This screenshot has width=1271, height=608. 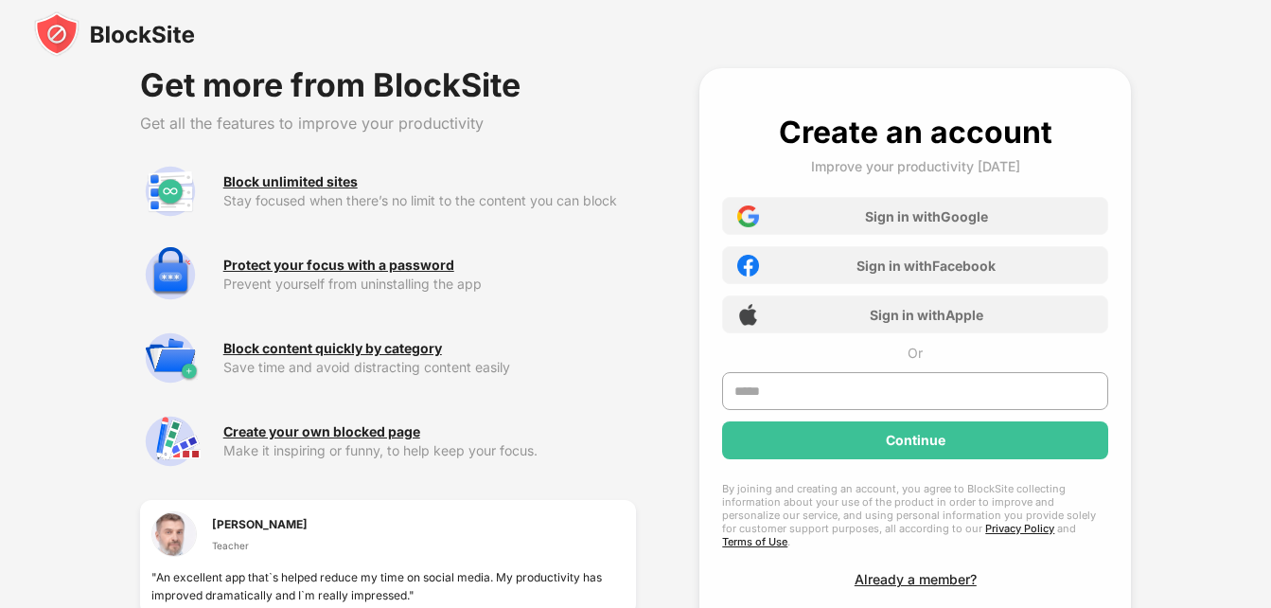 I want to click on div: Already a member?, so click(x=915, y=578).